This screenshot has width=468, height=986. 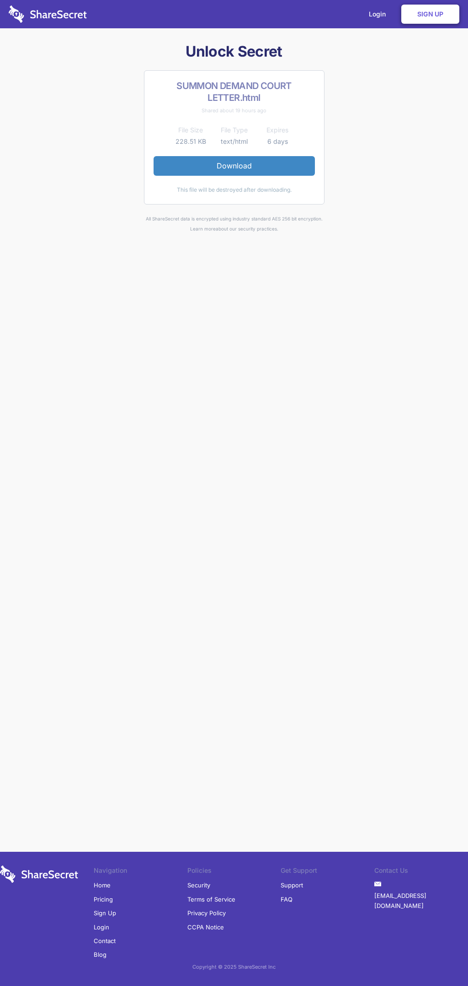 I want to click on li: Contact Us, so click(x=421, y=872).